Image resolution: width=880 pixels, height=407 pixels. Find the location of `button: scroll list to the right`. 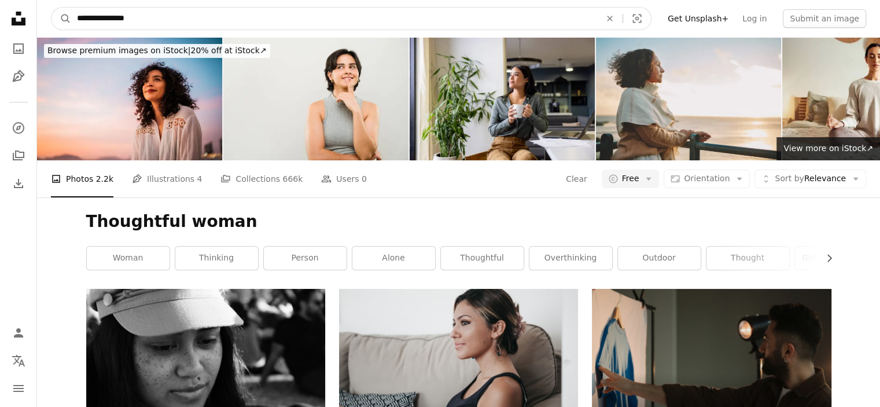

button: scroll list to the right is located at coordinates (825, 258).